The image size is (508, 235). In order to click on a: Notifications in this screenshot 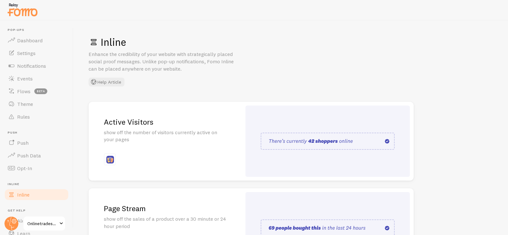, I will do `click(37, 66)`.